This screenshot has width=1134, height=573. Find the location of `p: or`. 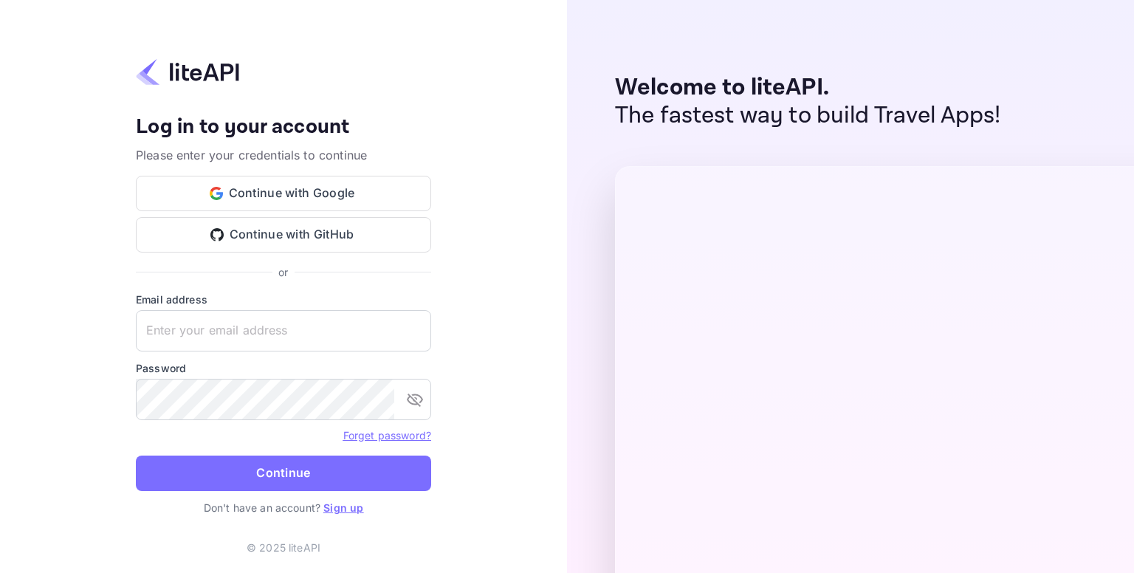

p: or is located at coordinates (283, 272).